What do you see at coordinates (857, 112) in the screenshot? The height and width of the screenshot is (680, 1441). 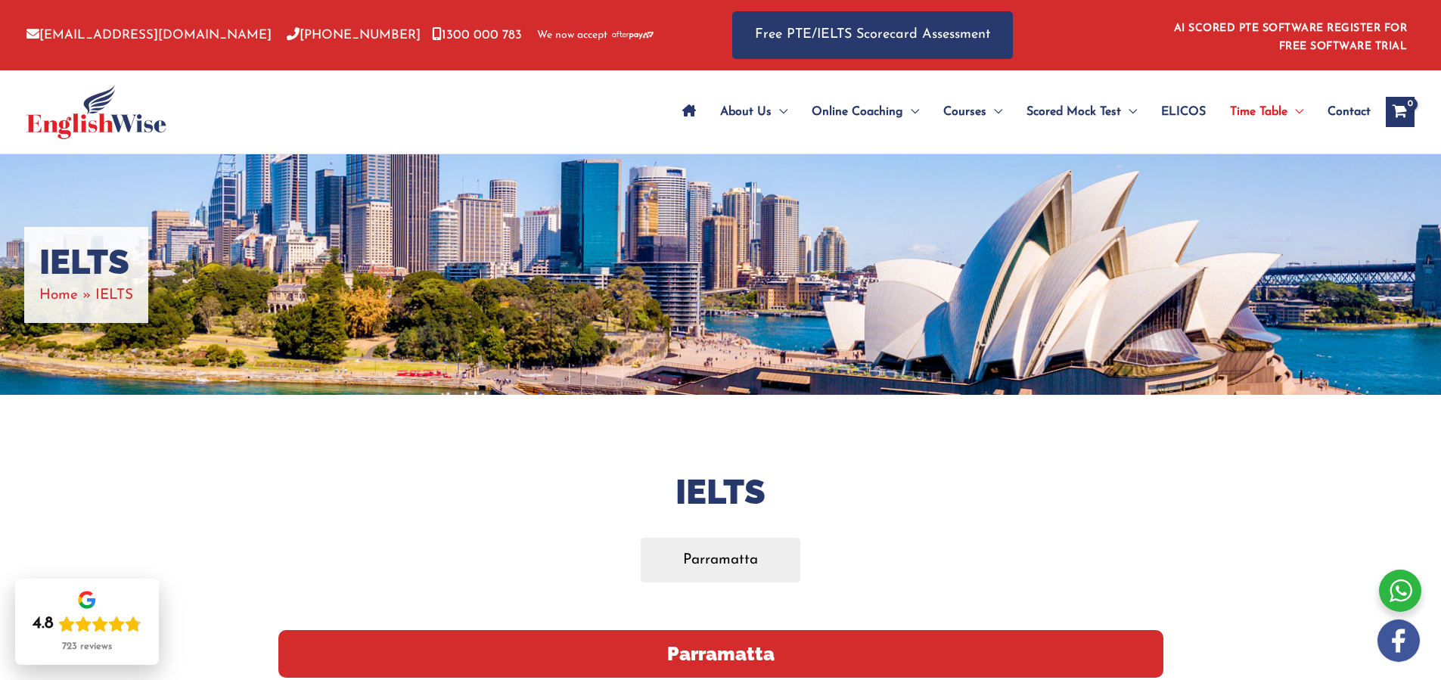 I see `span: Online Coaching` at bounding box center [857, 112].